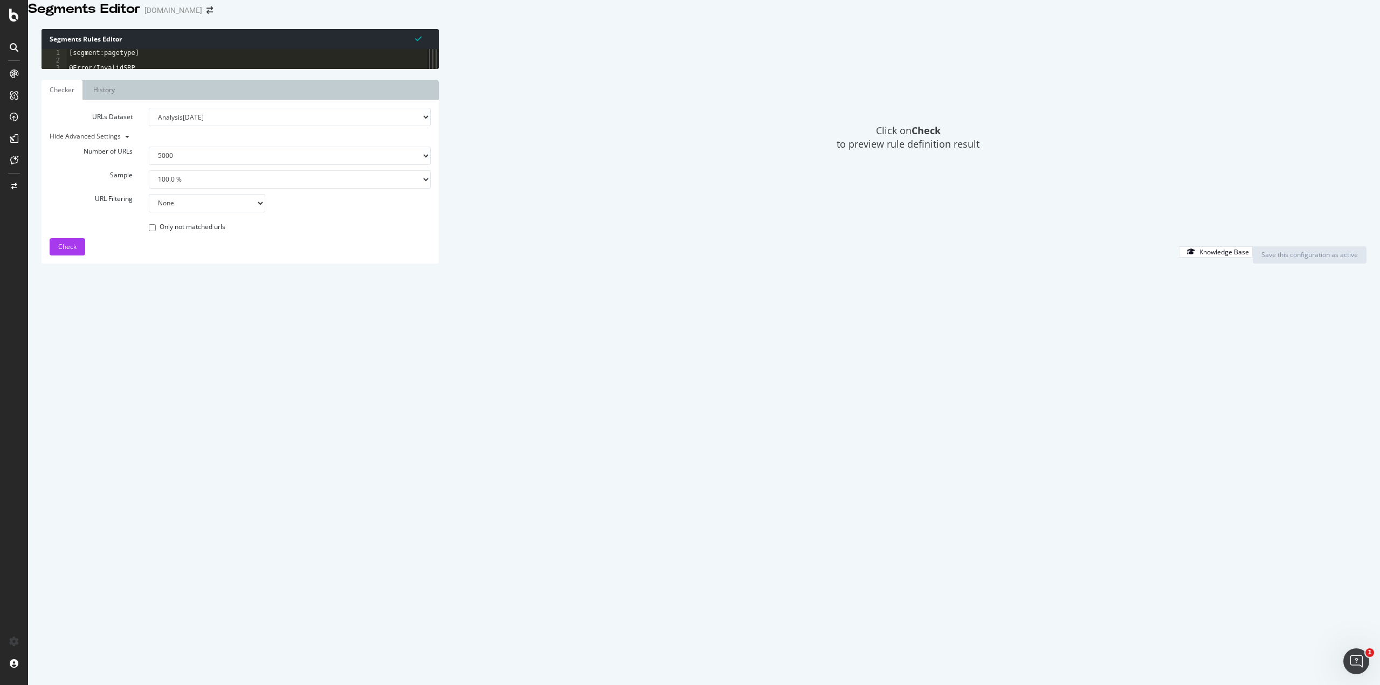 The height and width of the screenshot is (685, 1380). I want to click on a: Knowledge Base, so click(1215, 251).